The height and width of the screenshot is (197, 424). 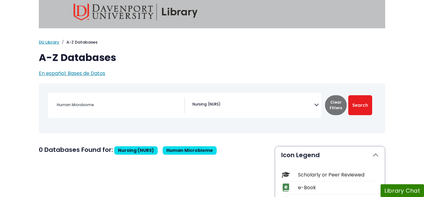 What do you see at coordinates (205, 104) in the screenshot?
I see `li: Nursing (NURS)` at bounding box center [205, 104].